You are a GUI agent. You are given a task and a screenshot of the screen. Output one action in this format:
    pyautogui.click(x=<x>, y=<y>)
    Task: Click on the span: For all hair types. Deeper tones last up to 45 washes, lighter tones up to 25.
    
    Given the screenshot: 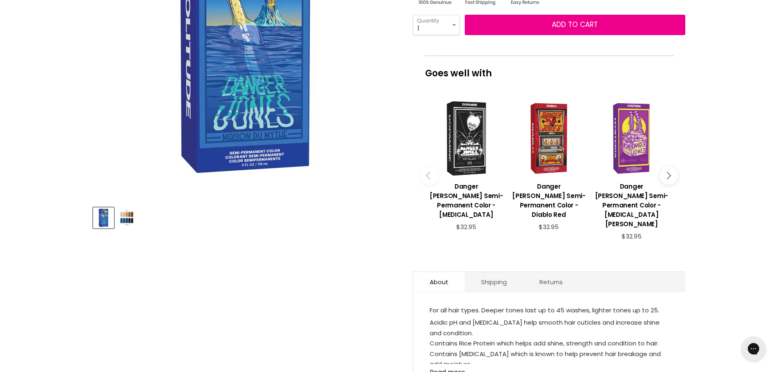 What is the action you would take?
    pyautogui.click(x=544, y=310)
    